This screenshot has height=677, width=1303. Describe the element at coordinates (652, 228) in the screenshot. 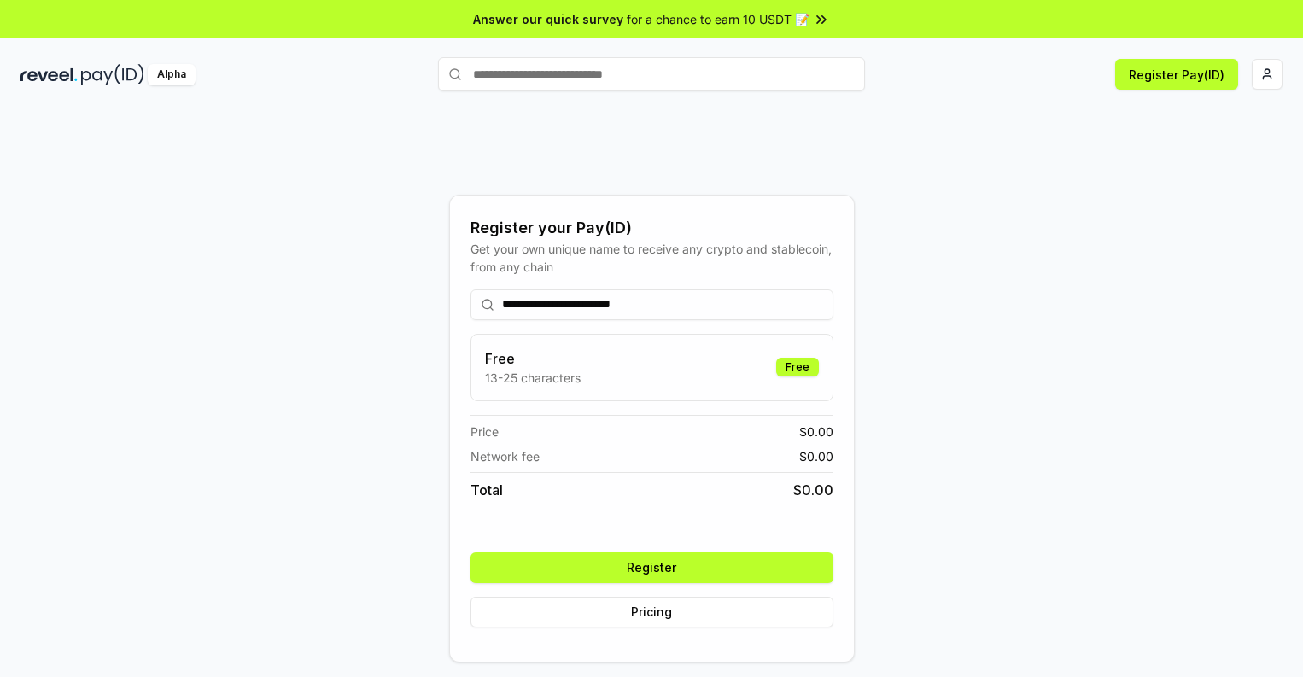

I see `div: Register your Pay(ID)` at that location.